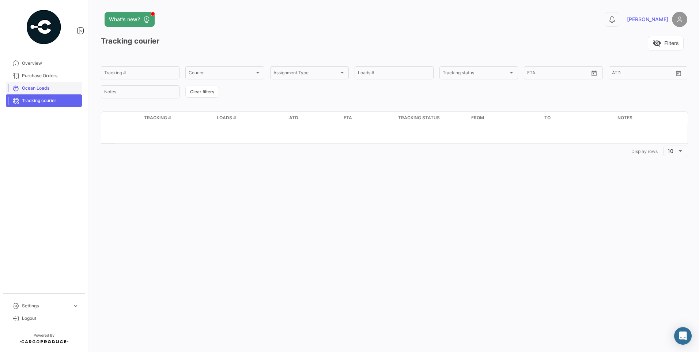 The image size is (699, 352). I want to click on input: ATD To, so click(652, 74).